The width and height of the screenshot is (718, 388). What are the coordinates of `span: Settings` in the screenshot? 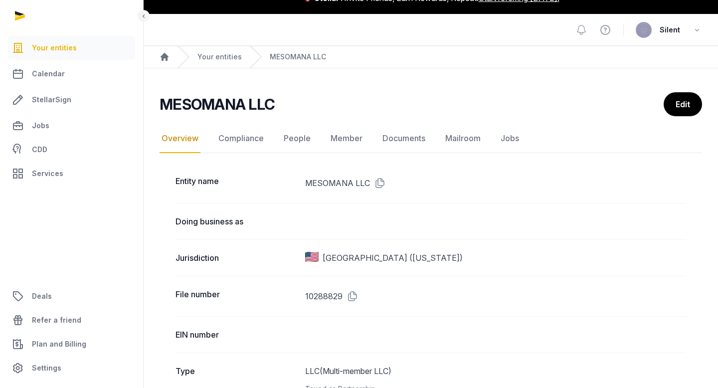 It's located at (46, 368).